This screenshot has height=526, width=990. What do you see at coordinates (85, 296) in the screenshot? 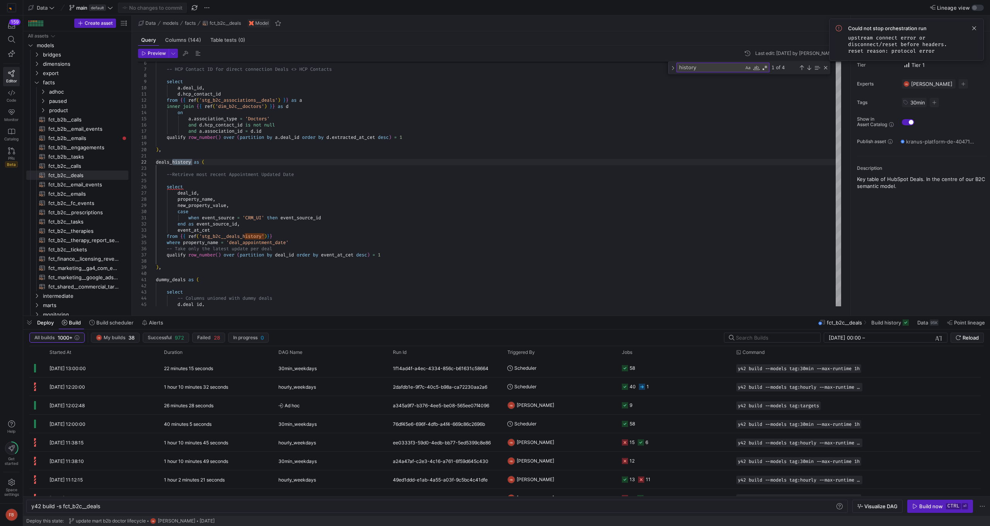
I see `span: intermediate` at bounding box center [85, 296].